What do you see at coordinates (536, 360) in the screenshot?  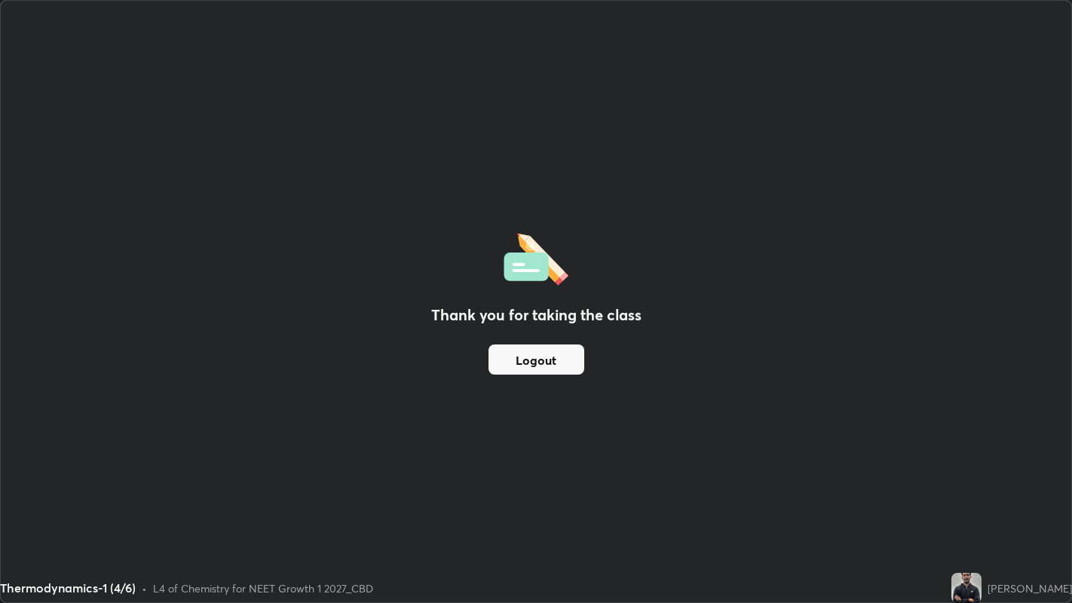 I see `button: Logout` at bounding box center [536, 360].